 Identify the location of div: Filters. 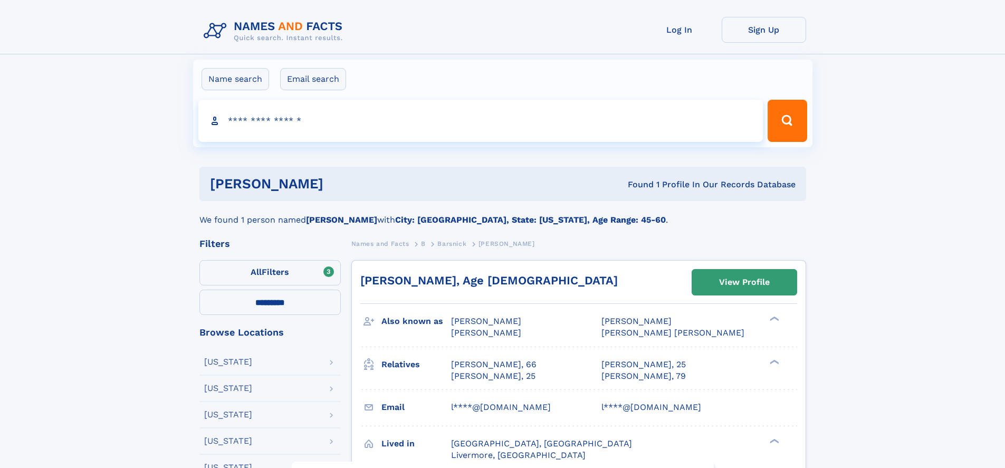
(270, 244).